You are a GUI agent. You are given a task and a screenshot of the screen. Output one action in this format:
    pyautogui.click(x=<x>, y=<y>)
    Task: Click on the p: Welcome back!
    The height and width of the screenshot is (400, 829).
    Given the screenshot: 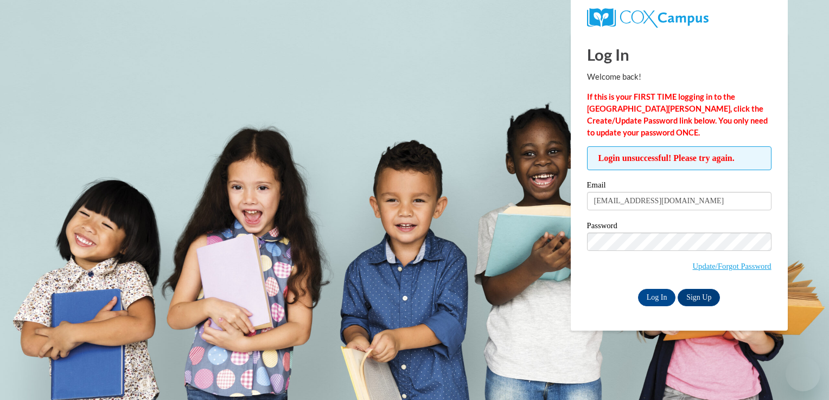 What is the action you would take?
    pyautogui.click(x=679, y=77)
    